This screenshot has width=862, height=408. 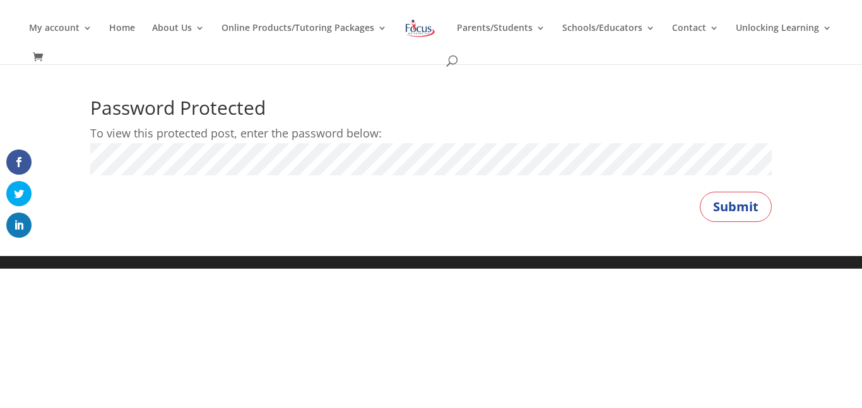 What do you see at coordinates (608, 38) in the screenshot?
I see `a: Schools/Educators` at bounding box center [608, 38].